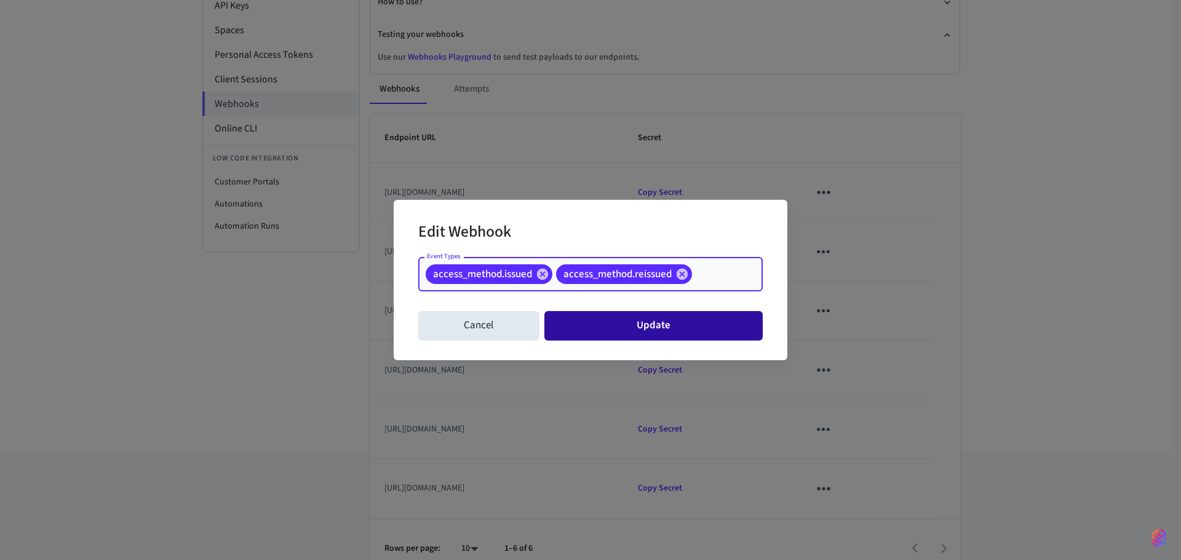 Image resolution: width=1181 pixels, height=560 pixels. What do you see at coordinates (482, 274) in the screenshot?
I see `span: access_method.issued` at bounding box center [482, 274].